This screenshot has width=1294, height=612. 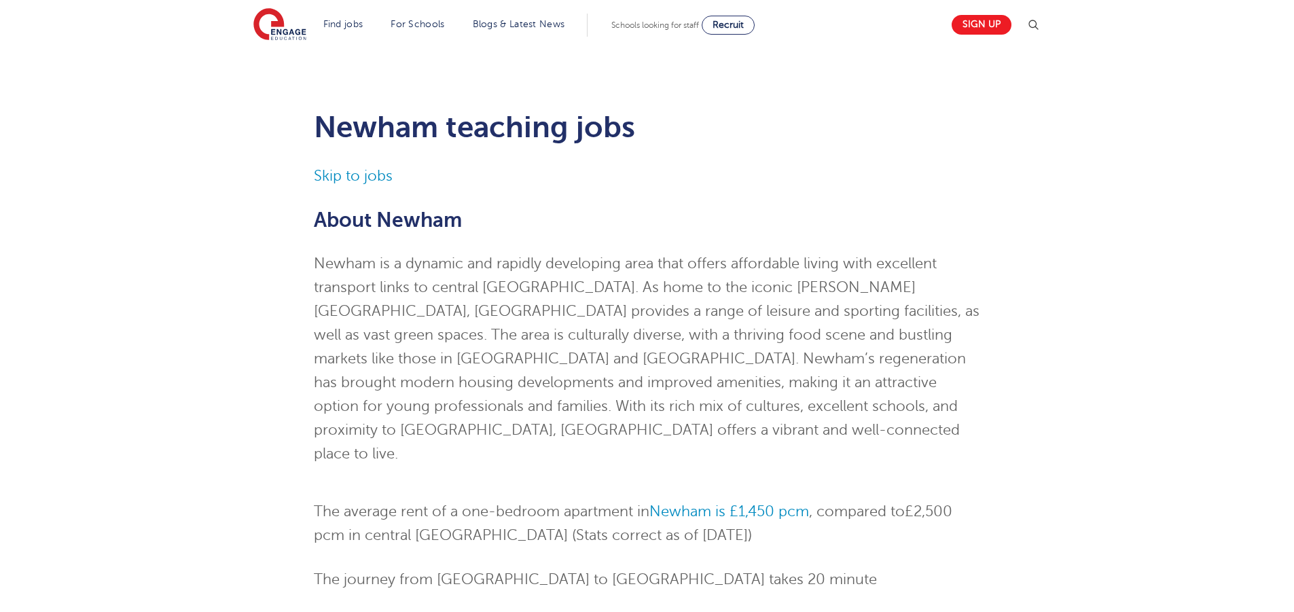 I want to click on span: Recruit, so click(x=728, y=24).